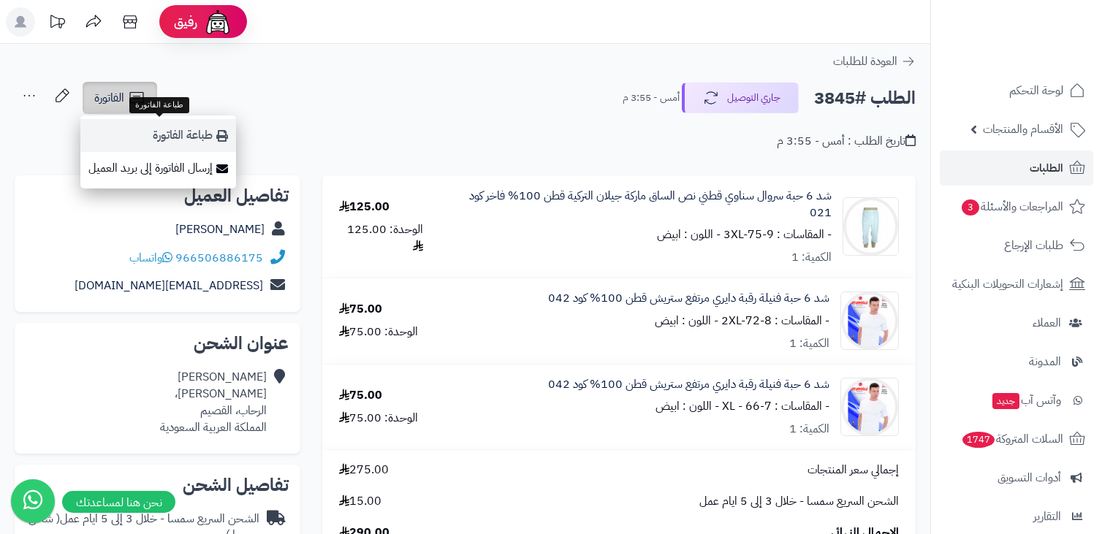 The image size is (1102, 534). I want to click on span: الفاتورة, so click(109, 98).